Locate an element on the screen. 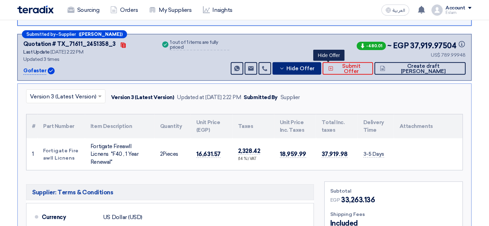 The image size is (489, 226). span: 37,919.98 is located at coordinates (335, 154).